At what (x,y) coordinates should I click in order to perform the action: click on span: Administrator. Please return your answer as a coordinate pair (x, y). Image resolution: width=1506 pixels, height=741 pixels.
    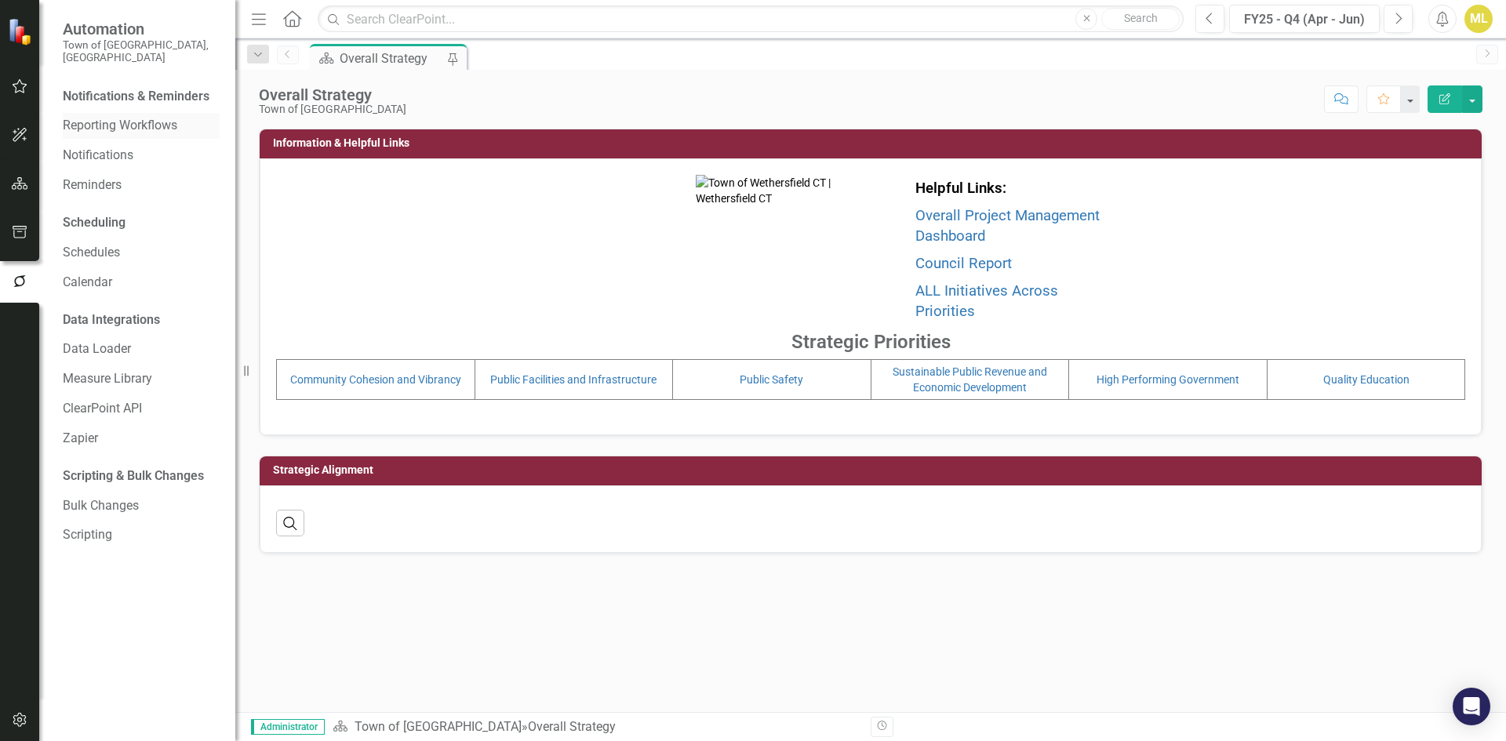
    Looking at the image, I should click on (288, 727).